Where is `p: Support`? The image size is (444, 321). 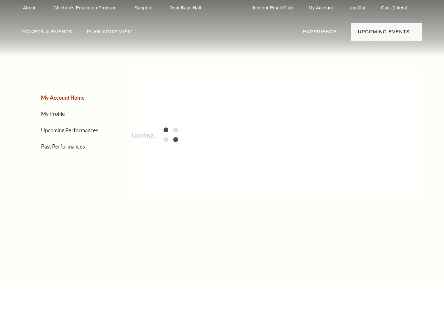 p: Support is located at coordinates (143, 8).